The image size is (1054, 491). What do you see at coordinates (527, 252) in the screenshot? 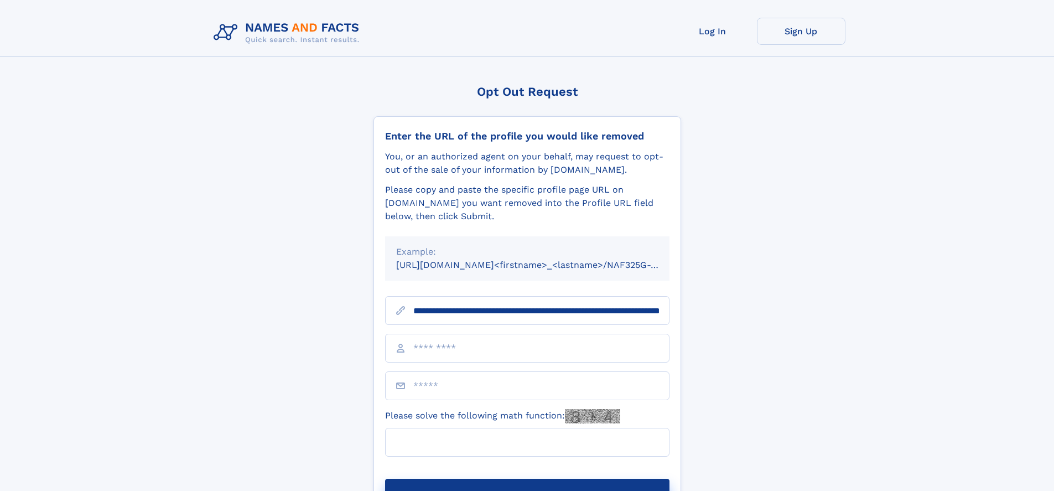
I see `div: Example:` at bounding box center [527, 252].